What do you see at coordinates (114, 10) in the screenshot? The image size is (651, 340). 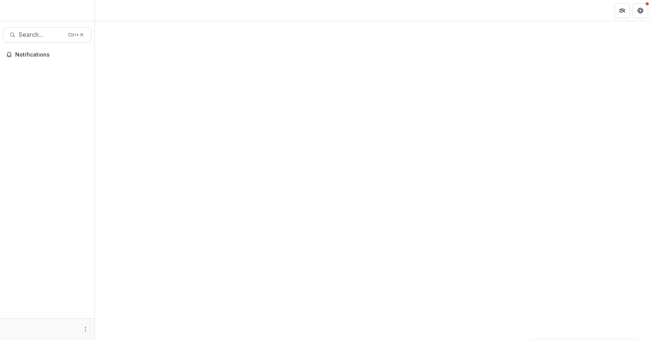 I see `nav: breadcrumb` at bounding box center [114, 10].